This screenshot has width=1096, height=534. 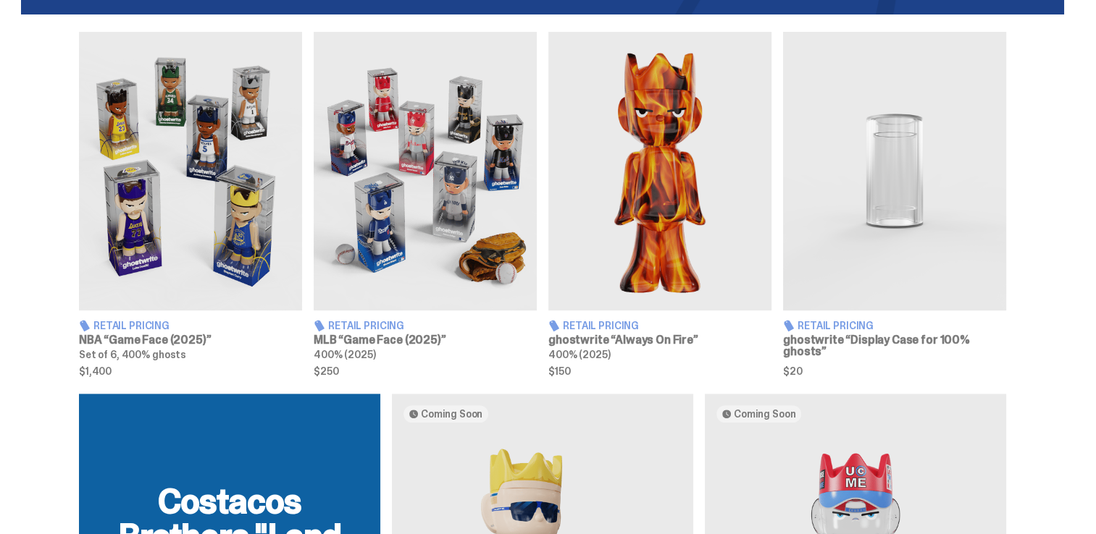 What do you see at coordinates (133, 355) in the screenshot?
I see `span: Set of 6, 400% ghosts` at bounding box center [133, 355].